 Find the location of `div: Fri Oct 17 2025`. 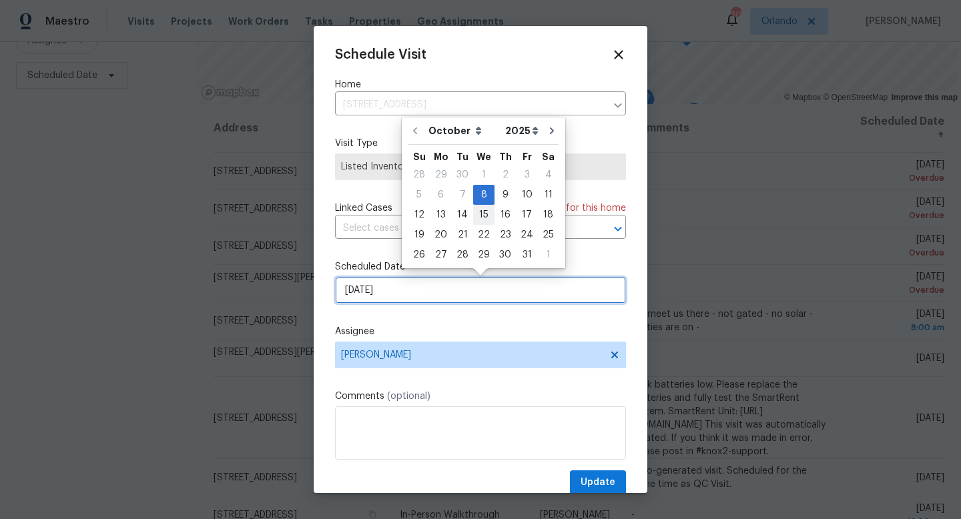

div: Fri Oct 17 2025 is located at coordinates (526, 215).